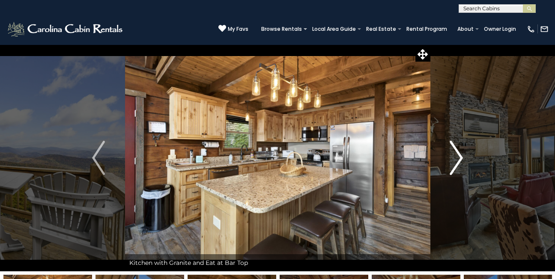 The width and height of the screenshot is (555, 279). What do you see at coordinates (282, 29) in the screenshot?
I see `a: Browse Rentals` at bounding box center [282, 29].